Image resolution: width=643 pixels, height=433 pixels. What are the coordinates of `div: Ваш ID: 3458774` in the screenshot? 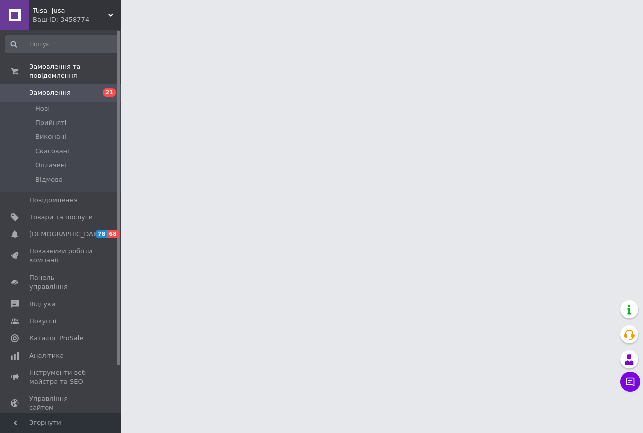 It's located at (76, 20).